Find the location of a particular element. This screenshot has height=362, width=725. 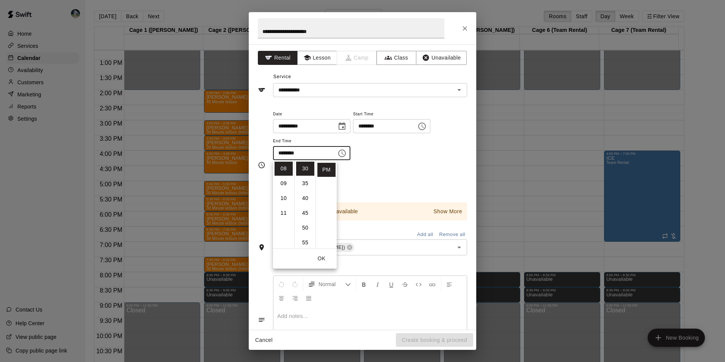

button: Choose date, selected date is Aug 19, 2025 is located at coordinates (342, 126).